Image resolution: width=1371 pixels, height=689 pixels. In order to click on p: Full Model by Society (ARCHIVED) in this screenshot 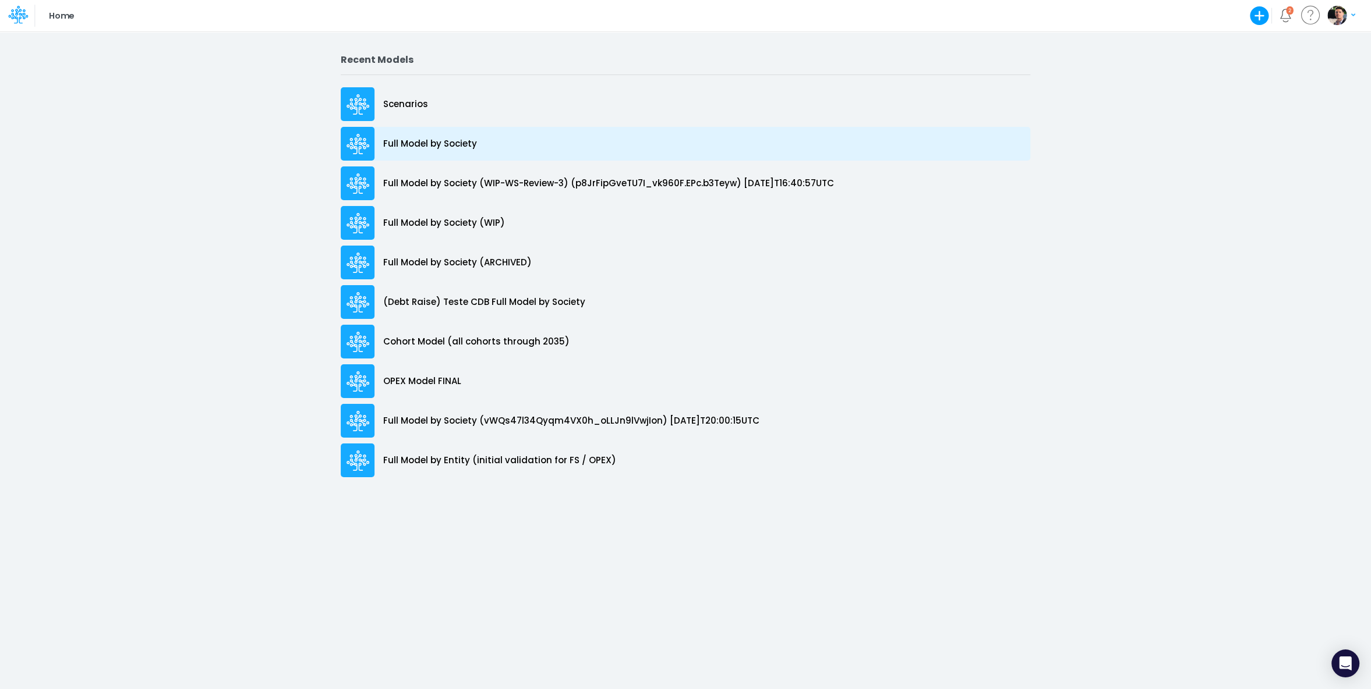, I will do `click(457, 263)`.